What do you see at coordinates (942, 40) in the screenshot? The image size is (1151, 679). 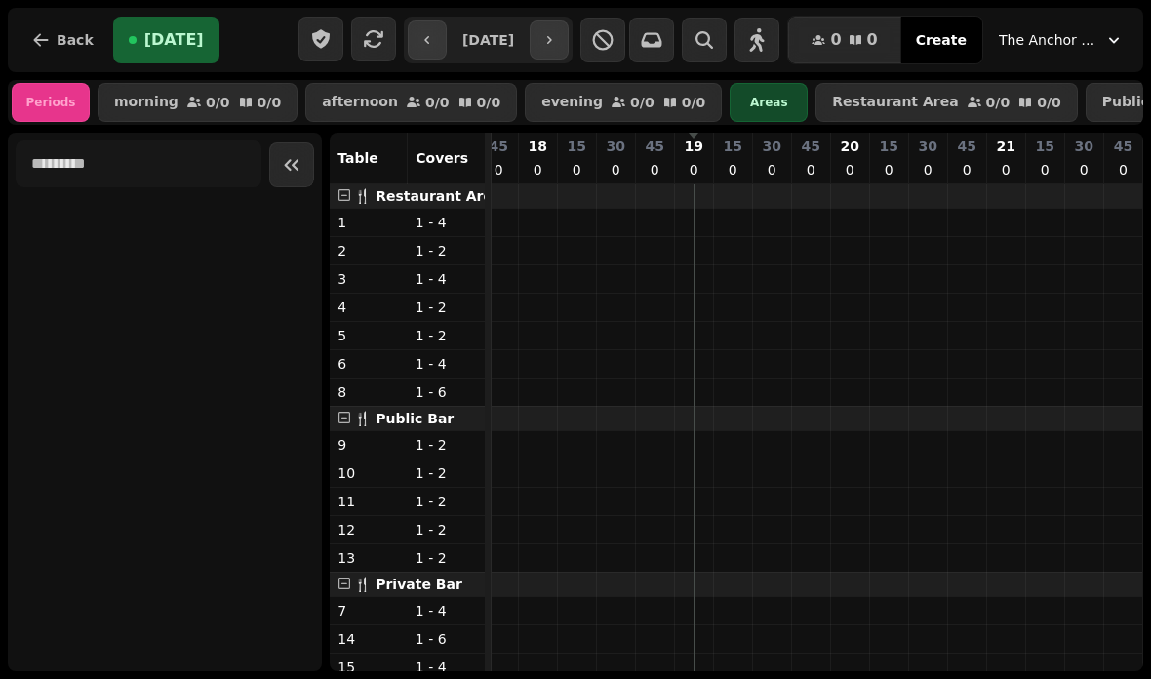 I see `button: Create` at bounding box center [942, 40].